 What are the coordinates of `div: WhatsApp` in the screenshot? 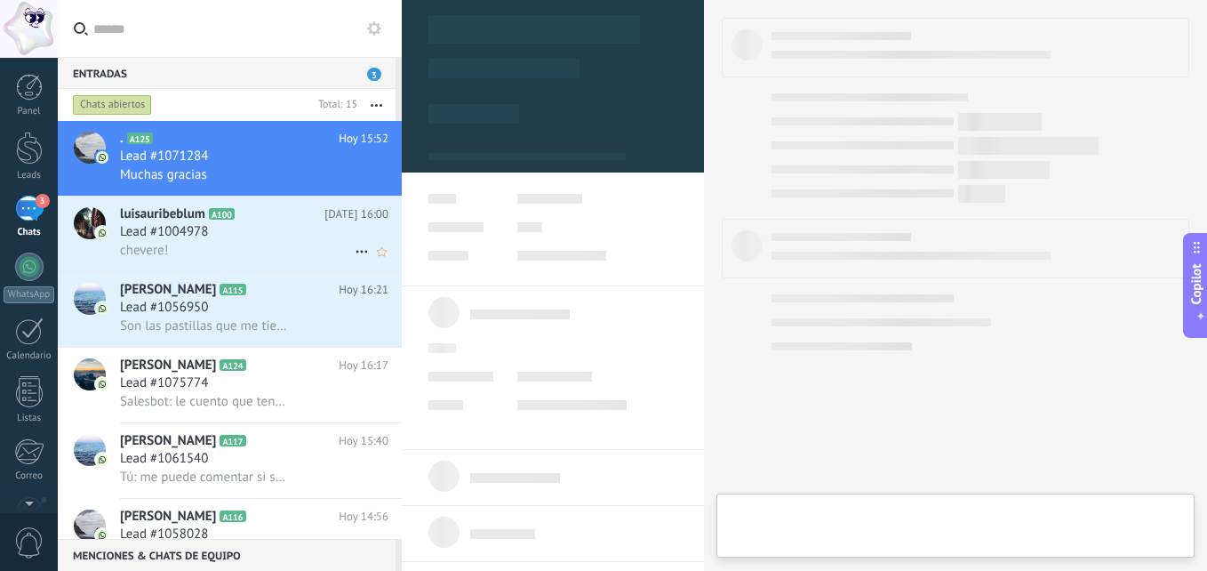 It's located at (28, 294).